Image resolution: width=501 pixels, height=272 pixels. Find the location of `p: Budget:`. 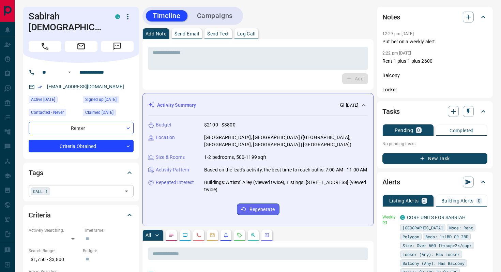

p: Budget: is located at coordinates (108, 251).